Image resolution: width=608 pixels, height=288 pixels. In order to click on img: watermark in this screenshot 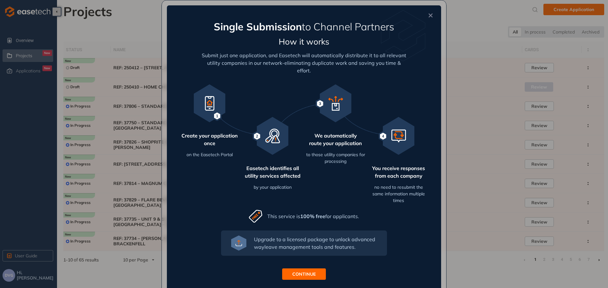, I will do `click(403, 36)`.